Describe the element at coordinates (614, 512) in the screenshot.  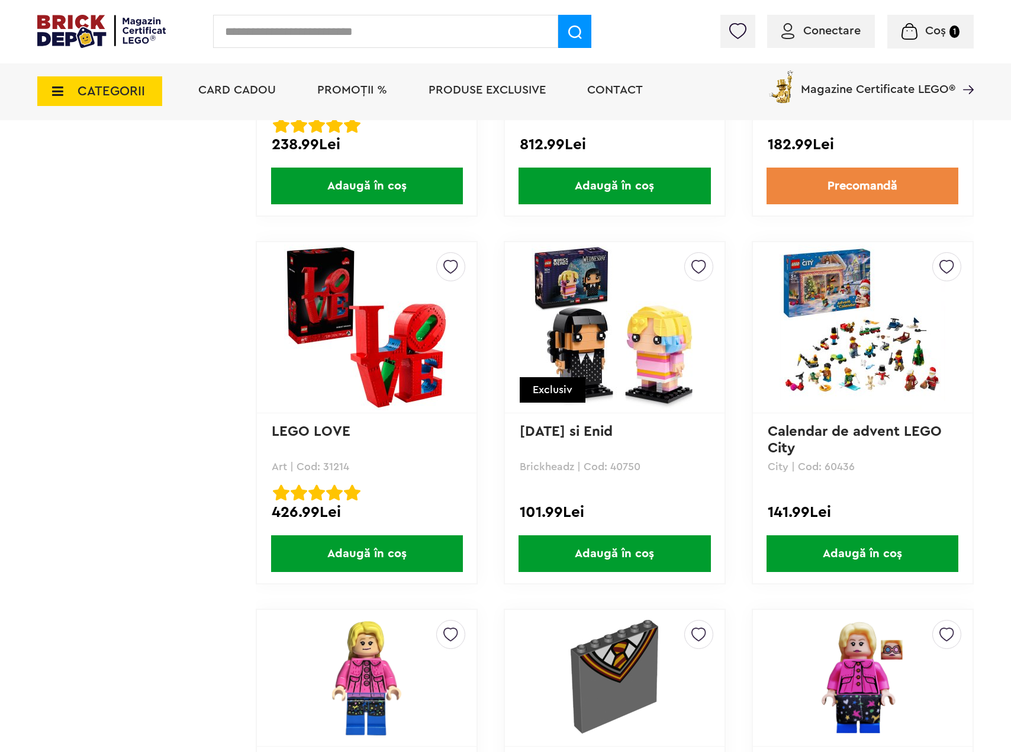
I see `div: 101.99Lei` at that location.